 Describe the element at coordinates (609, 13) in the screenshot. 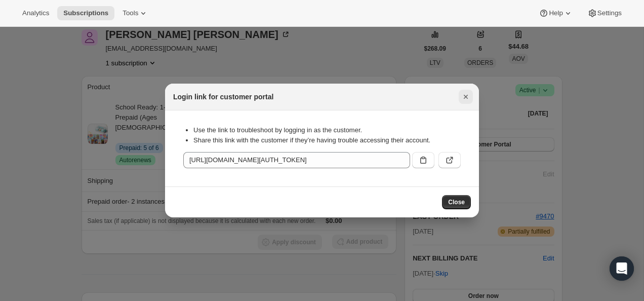

I see `span: Settings` at that location.